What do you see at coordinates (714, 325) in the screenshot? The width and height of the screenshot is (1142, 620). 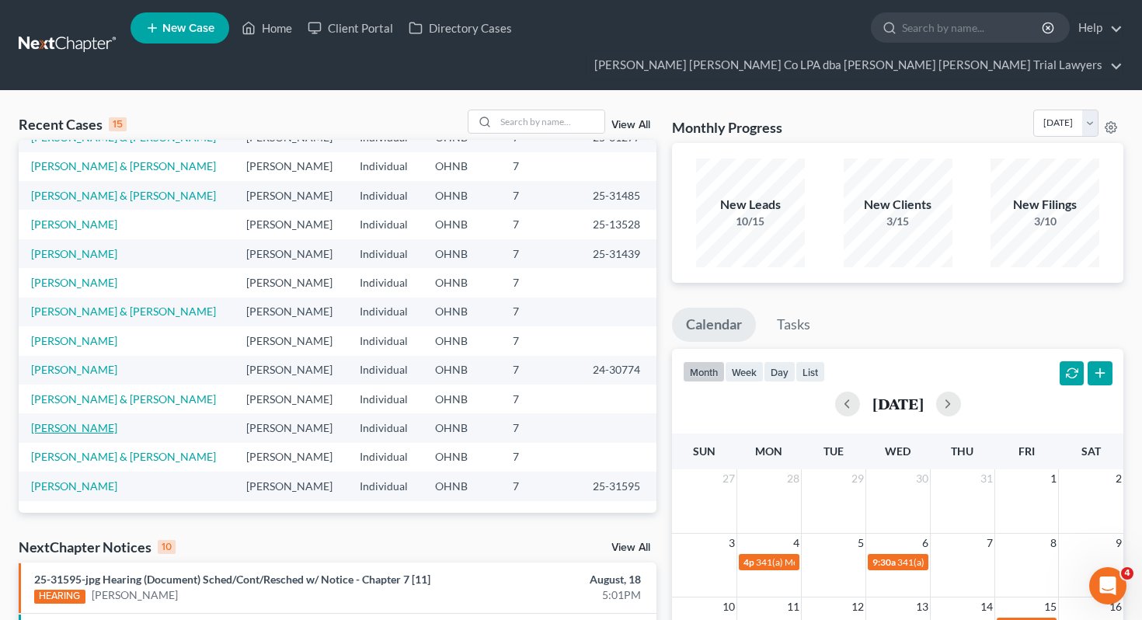 I see `a: Calendar` at bounding box center [714, 325].